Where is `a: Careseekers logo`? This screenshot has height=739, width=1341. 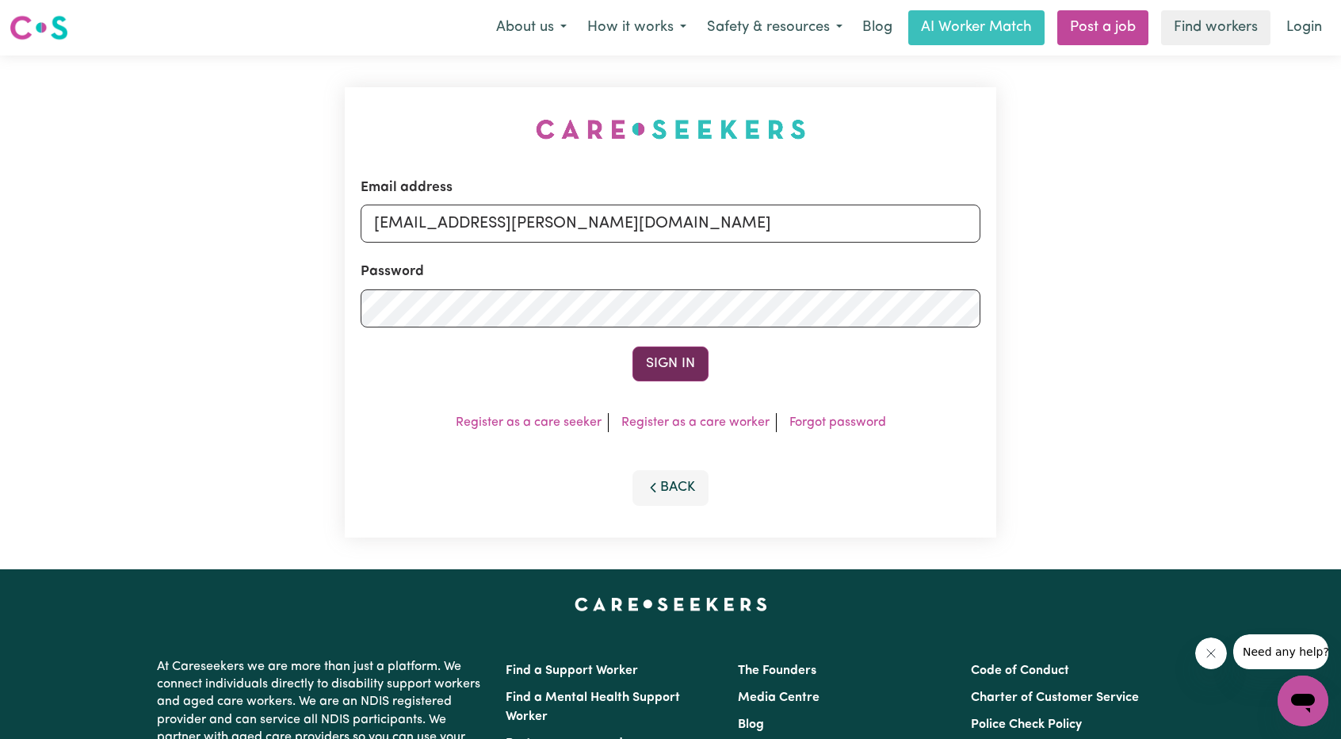
a: Careseekers logo is located at coordinates (39, 28).